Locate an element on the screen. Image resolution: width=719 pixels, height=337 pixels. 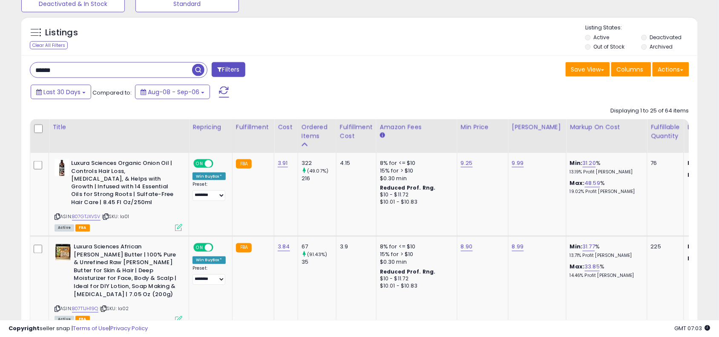
a: 48.59 is located at coordinates (593, 183).